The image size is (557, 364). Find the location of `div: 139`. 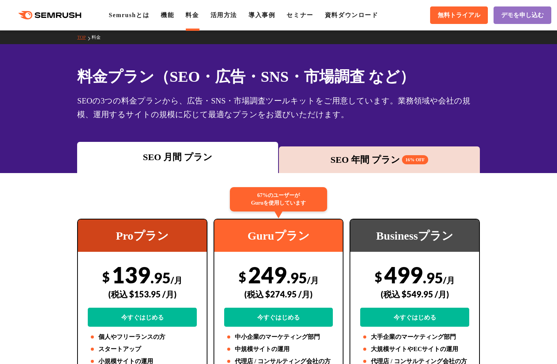

div: 139 is located at coordinates (142, 294).